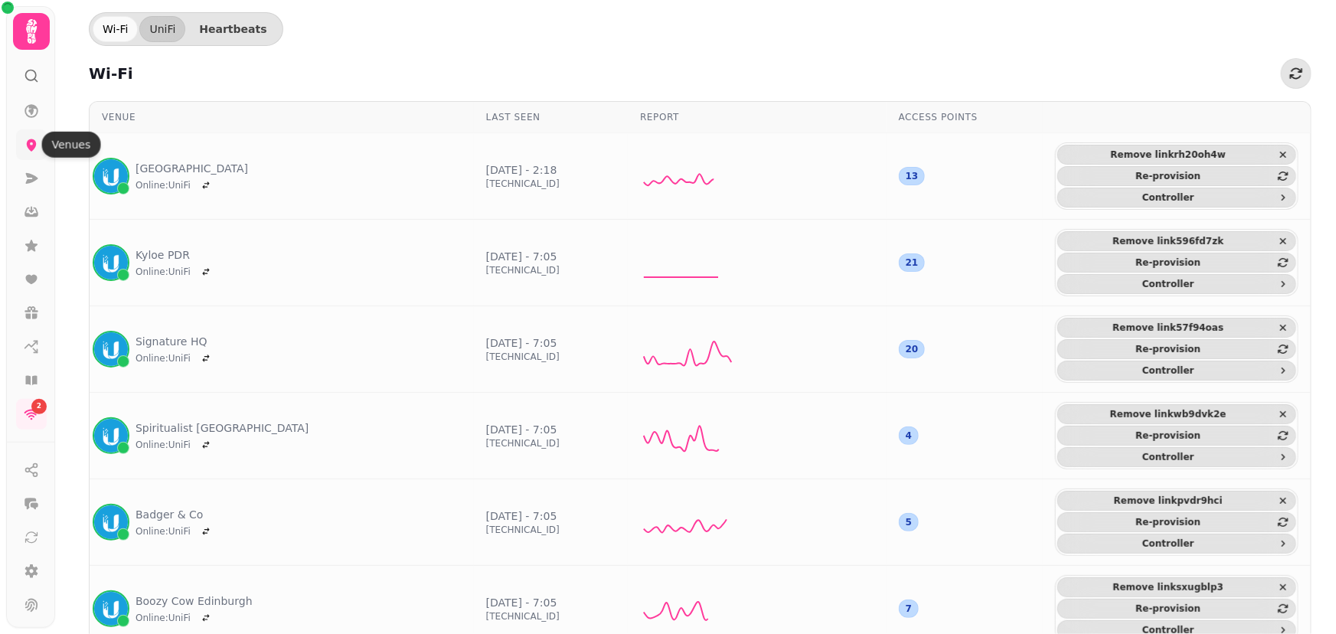  Describe the element at coordinates (111, 74) in the screenshot. I see `h2: Wi-Fi` at that location.